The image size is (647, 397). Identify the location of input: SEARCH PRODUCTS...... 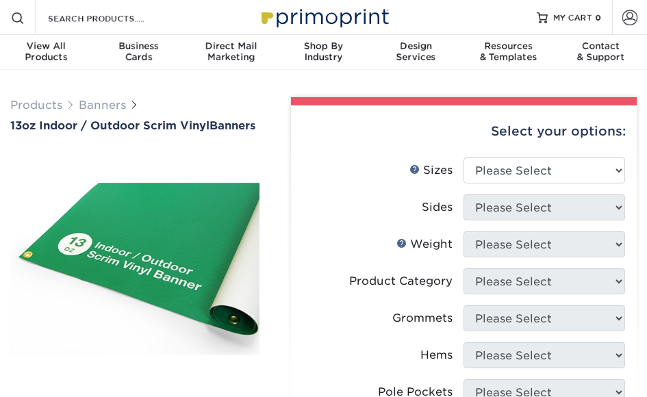
(113, 18).